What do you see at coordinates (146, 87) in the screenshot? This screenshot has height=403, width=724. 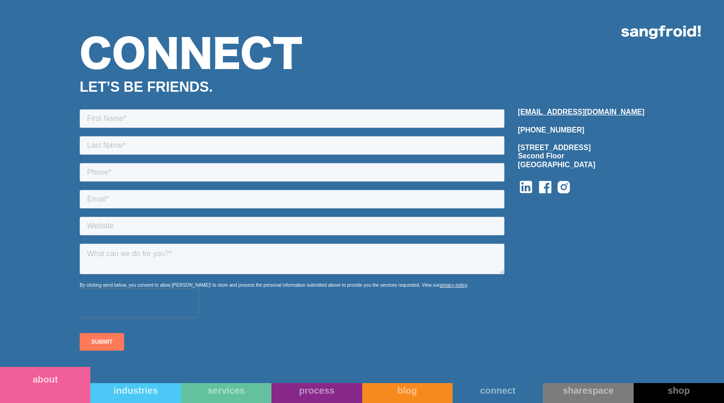 I see `strong: LET’S BE FRIENDS.` at bounding box center [146, 87].